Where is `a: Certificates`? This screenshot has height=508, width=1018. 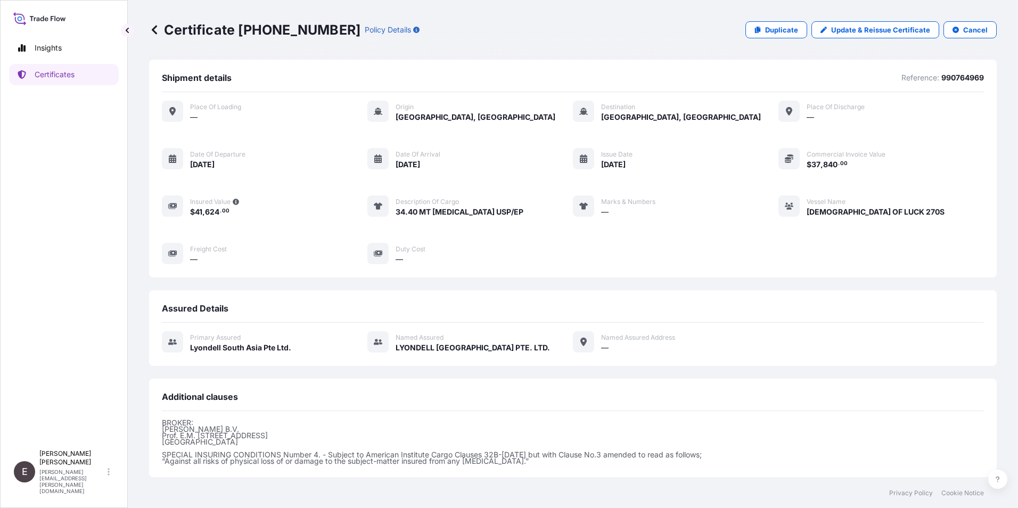
a: Certificates is located at coordinates (64, 75).